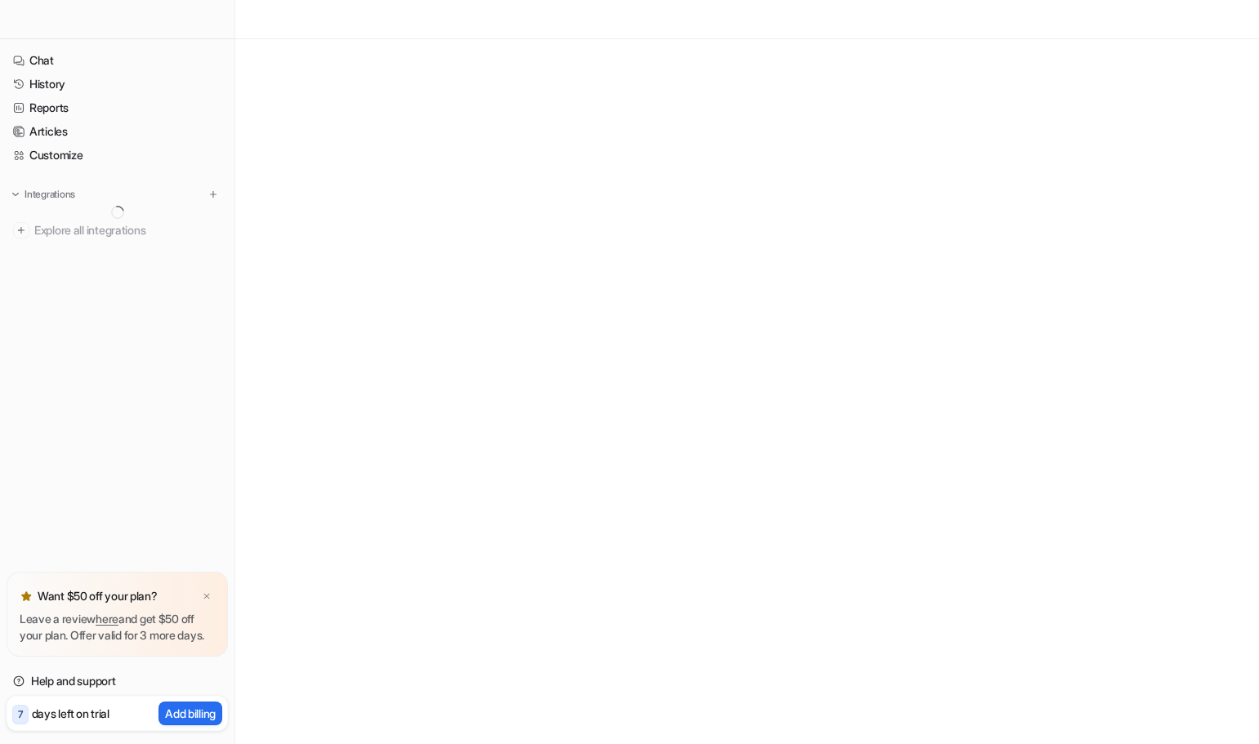  What do you see at coordinates (127, 230) in the screenshot?
I see `span: Explore all integrations` at bounding box center [127, 230].